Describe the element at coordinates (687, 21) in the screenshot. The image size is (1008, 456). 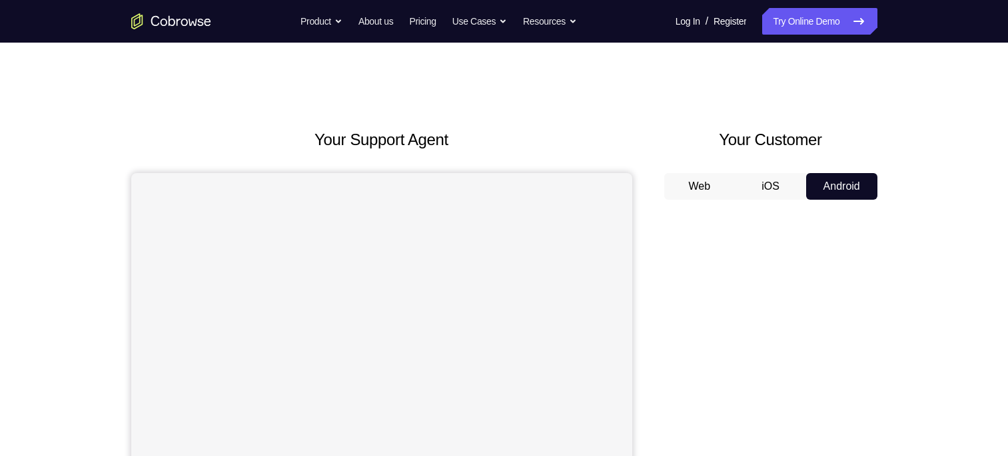
I see `a: Log In` at that location.